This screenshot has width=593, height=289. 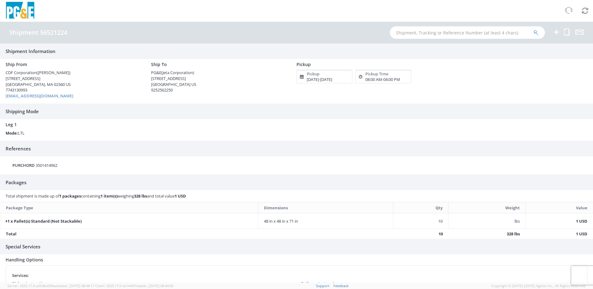 I want to click on span: 3501414962, so click(x=47, y=165).